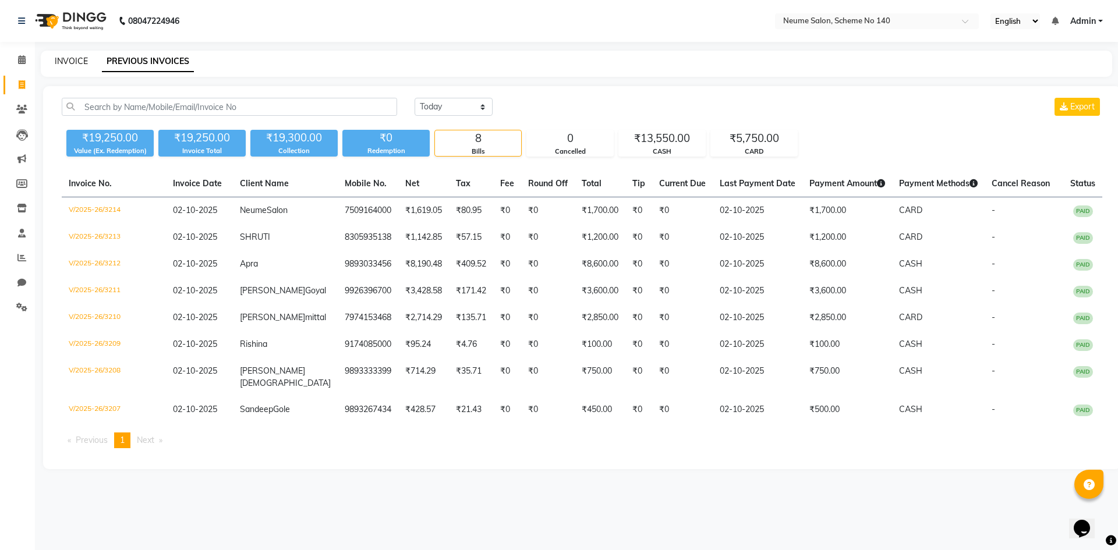 The height and width of the screenshot is (550, 1118). What do you see at coordinates (757, 183) in the screenshot?
I see `span: Last Payment Date` at bounding box center [757, 183].